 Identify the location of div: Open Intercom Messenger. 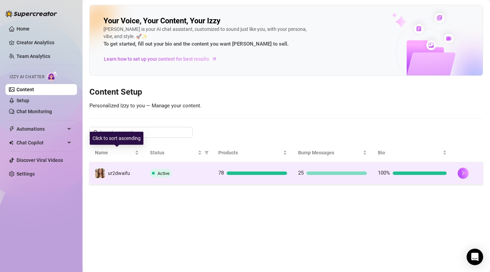
(474, 257).